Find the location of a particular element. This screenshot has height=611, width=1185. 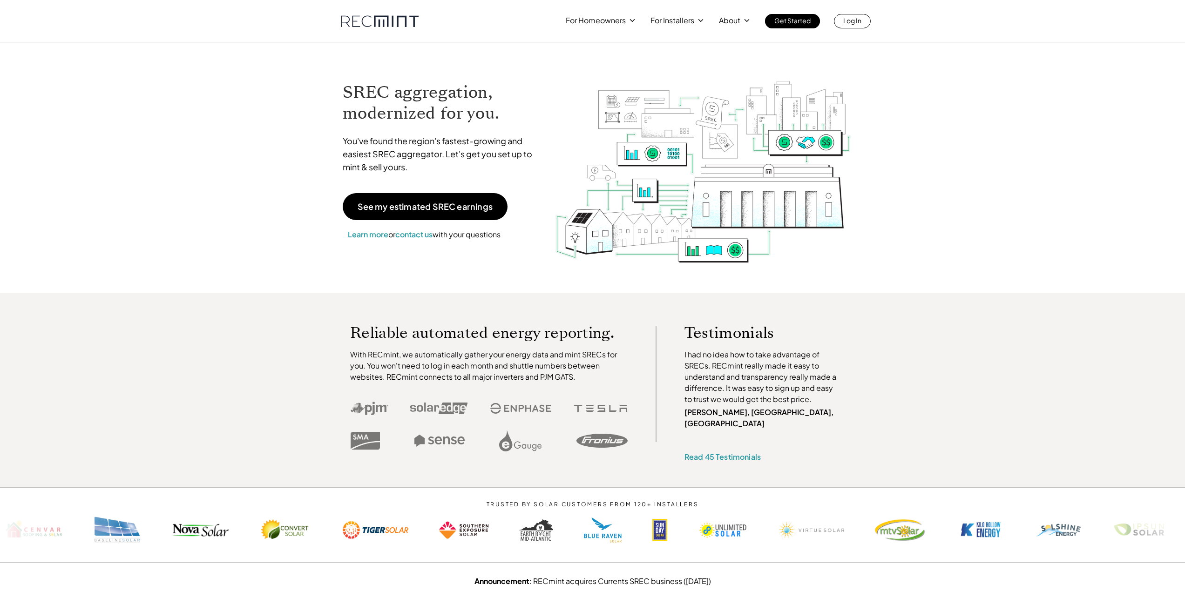

p: For Homeowners is located at coordinates (595, 20).